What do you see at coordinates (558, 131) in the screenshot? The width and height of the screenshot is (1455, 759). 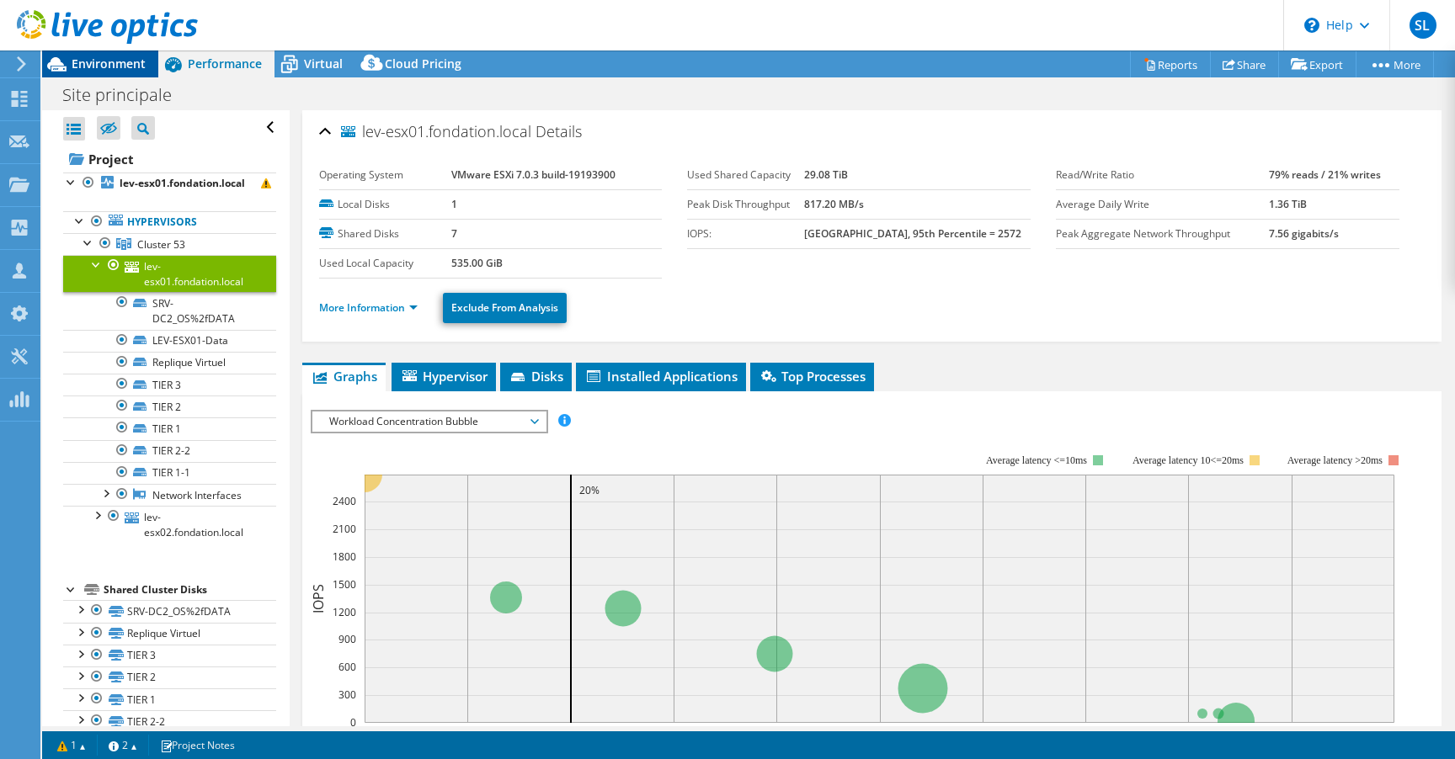 I see `span: Details` at bounding box center [558, 131].